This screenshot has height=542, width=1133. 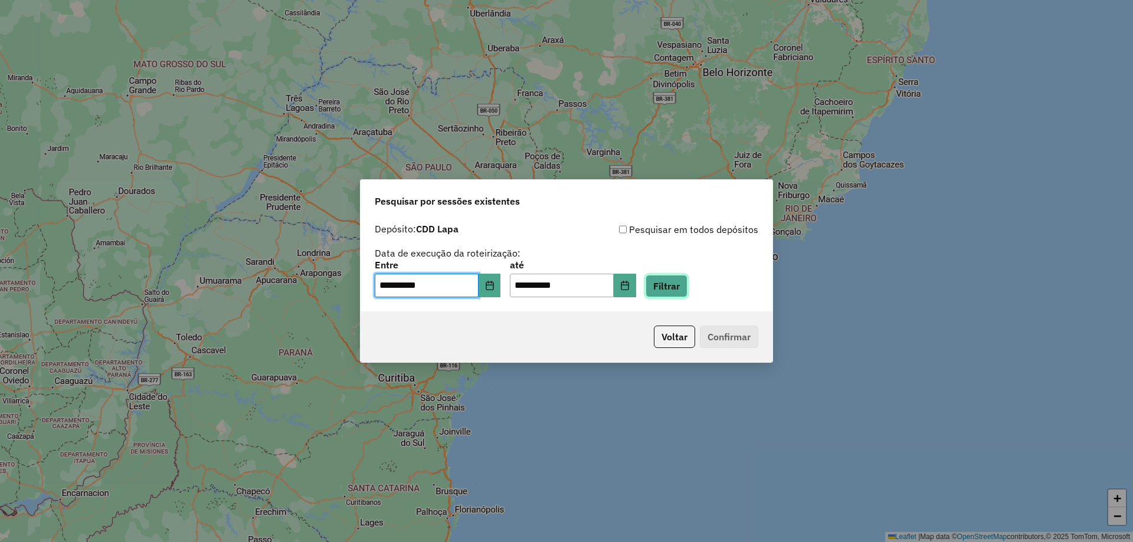 What do you see at coordinates (447, 253) in the screenshot?
I see `label: Data de execução da roteirização:` at bounding box center [447, 253].